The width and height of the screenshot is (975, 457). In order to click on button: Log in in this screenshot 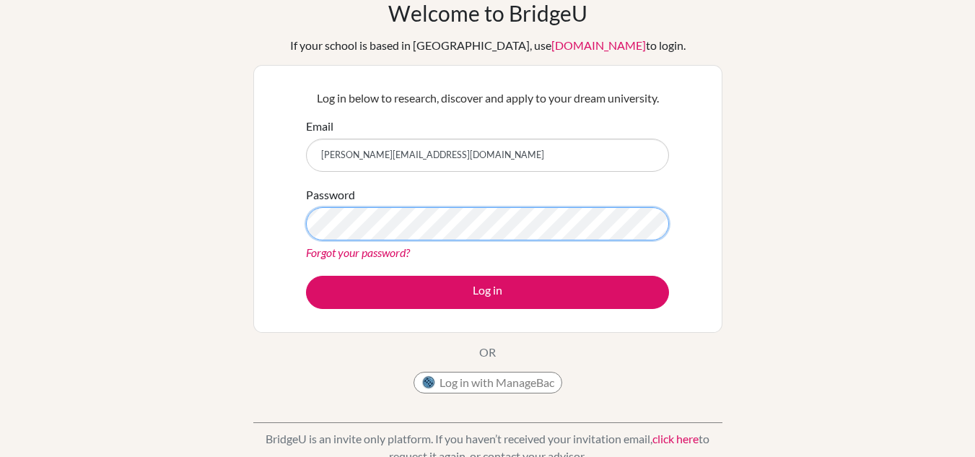, I will do `click(487, 292)`.